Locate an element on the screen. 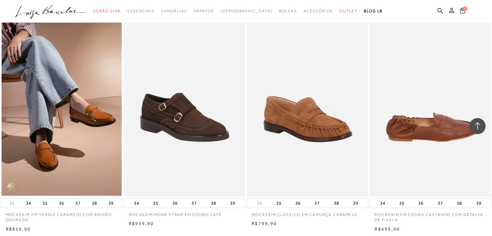 This screenshot has height=236, width=492. span: Essenciais is located at coordinates (141, 11).